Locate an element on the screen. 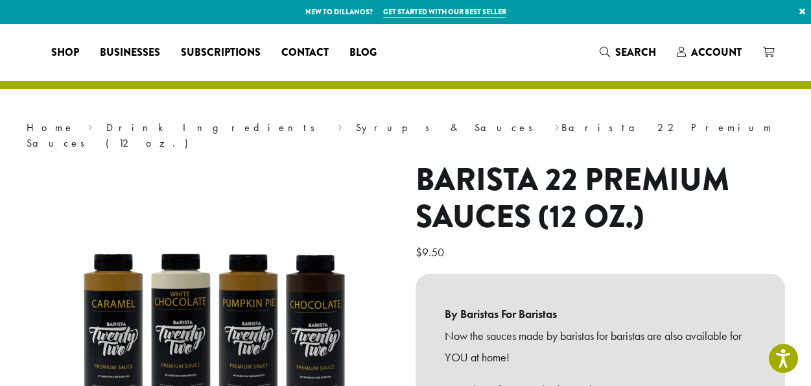 The height and width of the screenshot is (386, 811). span: Account is located at coordinates (716, 52).